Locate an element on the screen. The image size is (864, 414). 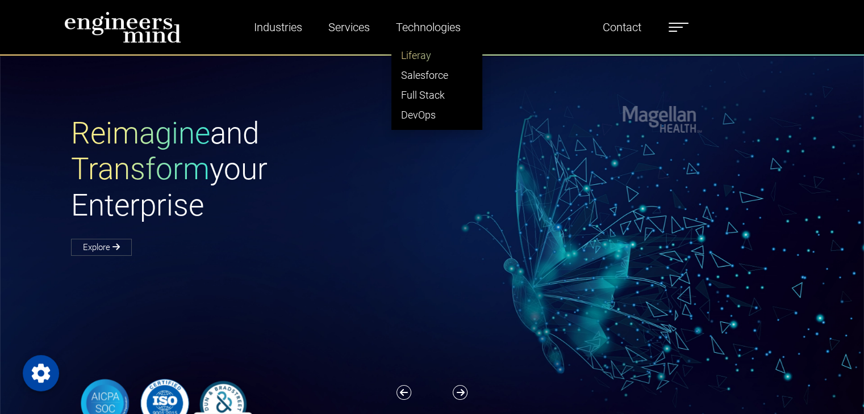
a: Technologies is located at coordinates (428, 27).